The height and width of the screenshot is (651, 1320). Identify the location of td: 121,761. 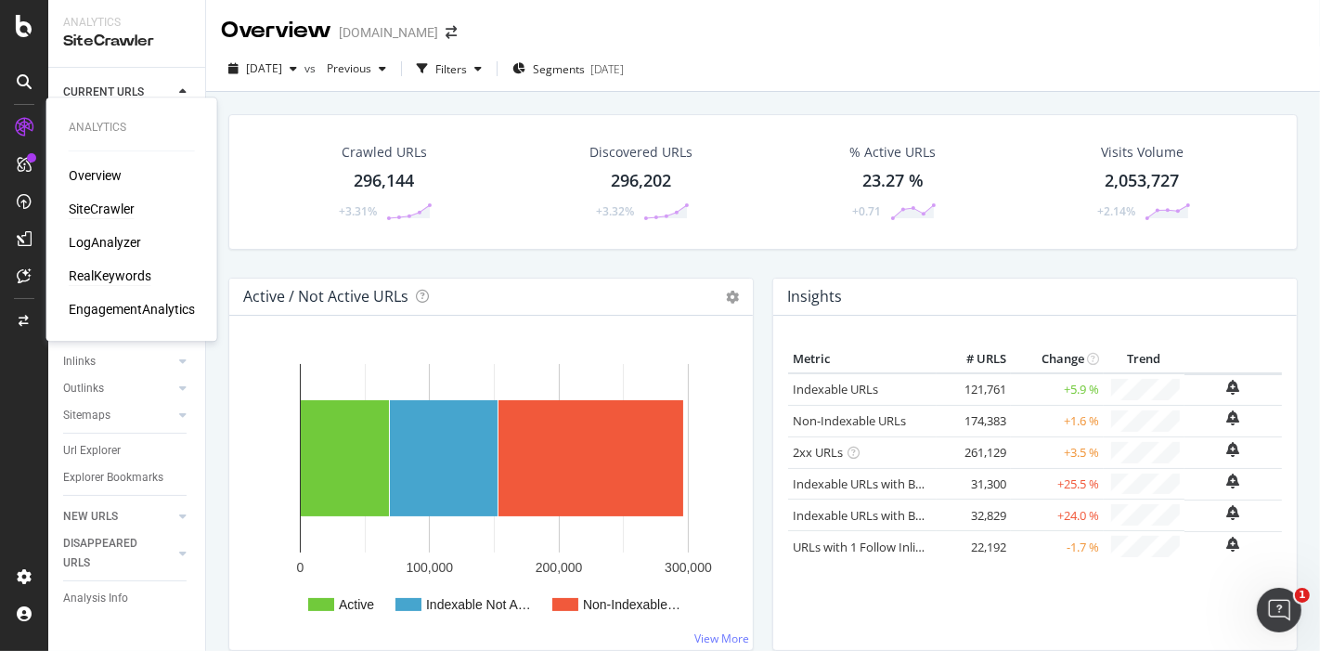
(974, 389).